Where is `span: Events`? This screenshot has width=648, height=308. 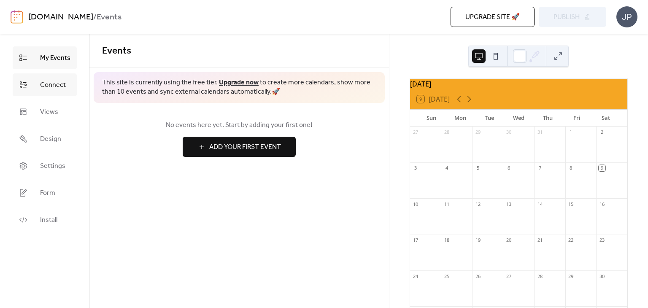
span: Events is located at coordinates (116, 51).